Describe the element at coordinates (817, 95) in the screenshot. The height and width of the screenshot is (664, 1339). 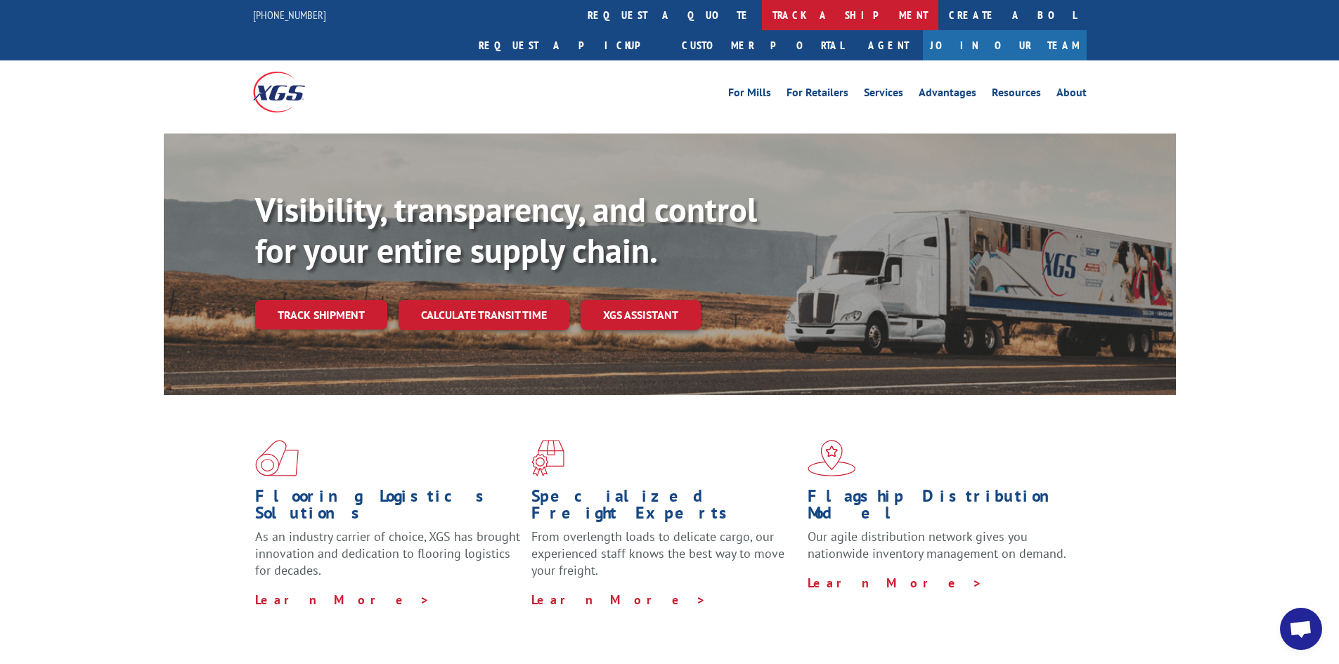
I see `a: For Retailers` at that location.